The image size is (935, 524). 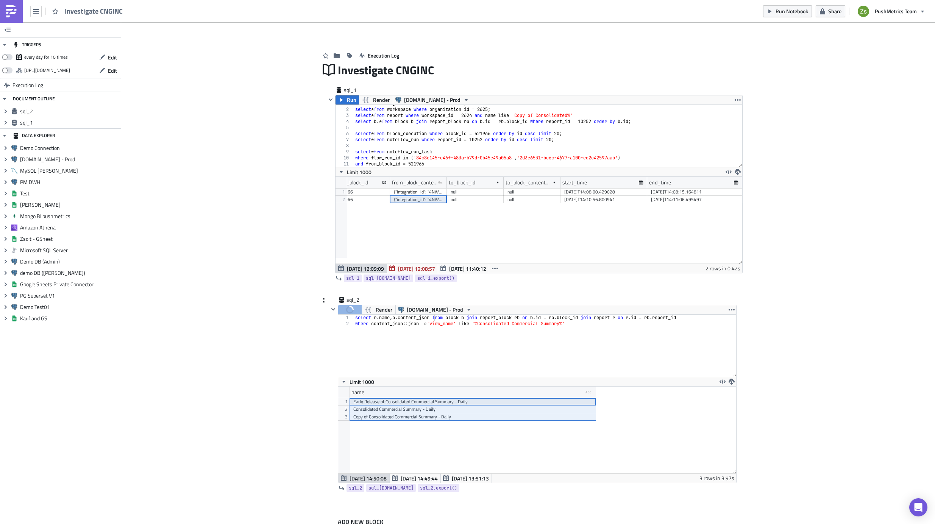 What do you see at coordinates (864, 11) in the screenshot?
I see `img: Avatar` at bounding box center [864, 11].